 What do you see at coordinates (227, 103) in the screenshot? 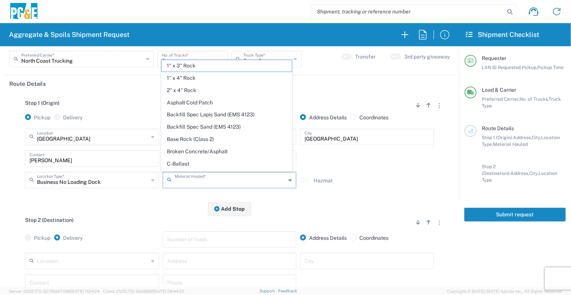
I see `span: Asphalt Cold Patch` at bounding box center [227, 103].